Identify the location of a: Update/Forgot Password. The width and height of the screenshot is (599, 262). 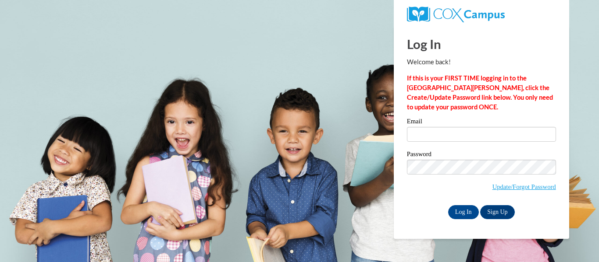
(524, 187).